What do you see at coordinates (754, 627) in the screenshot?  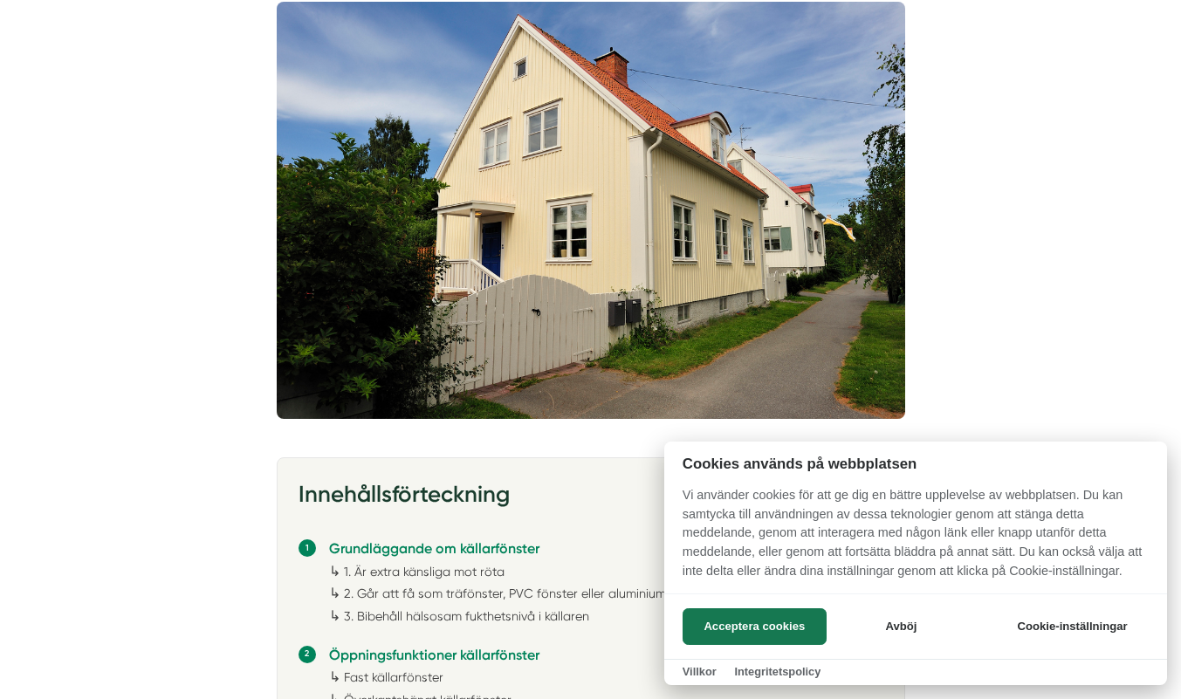 I see `button: Acceptera cookies` at bounding box center [754, 627].